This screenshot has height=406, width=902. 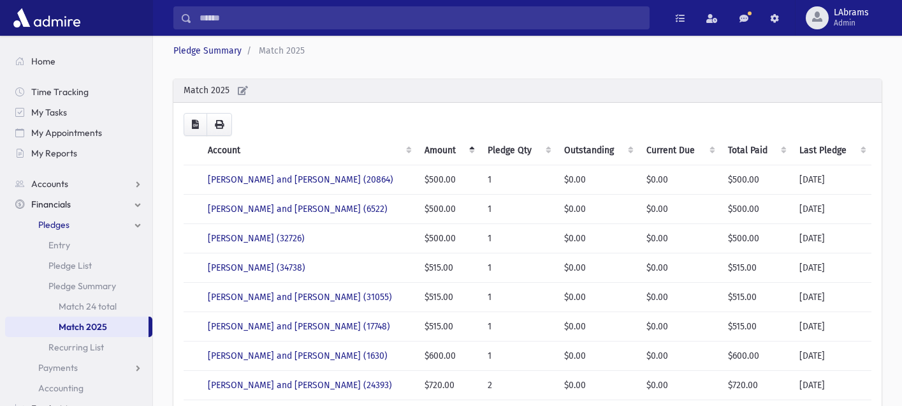 What do you see at coordinates (78, 245) in the screenshot?
I see `a: Entry` at bounding box center [78, 245].